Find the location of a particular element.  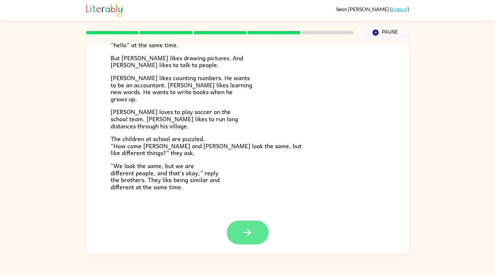

a: Logout is located at coordinates (399, 9).